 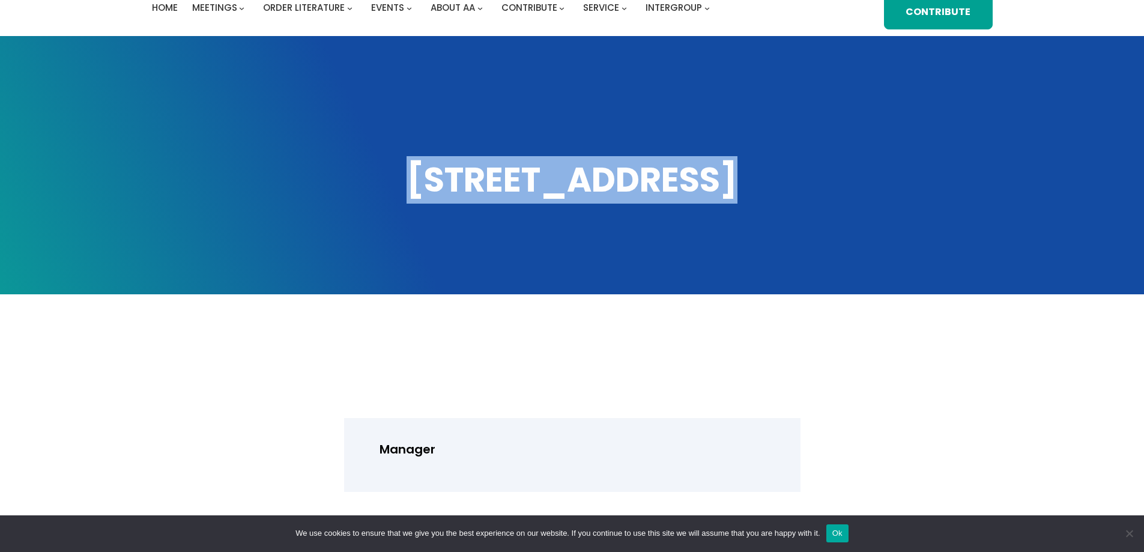 What do you see at coordinates (529, 7) in the screenshot?
I see `span: Contribute` at bounding box center [529, 7].